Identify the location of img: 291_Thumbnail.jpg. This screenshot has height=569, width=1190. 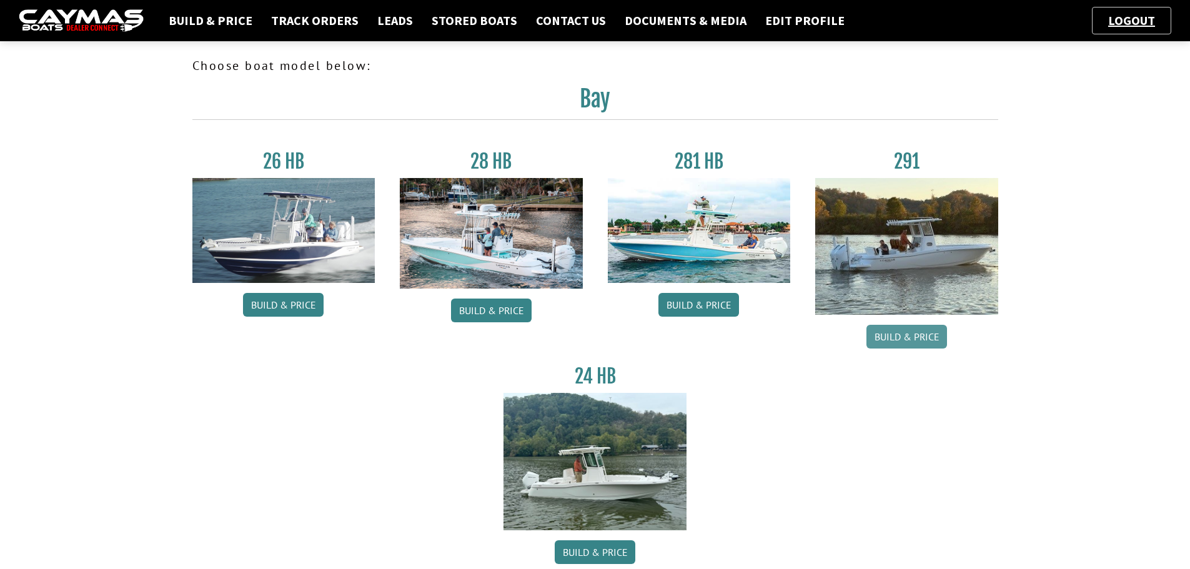
(907, 246).